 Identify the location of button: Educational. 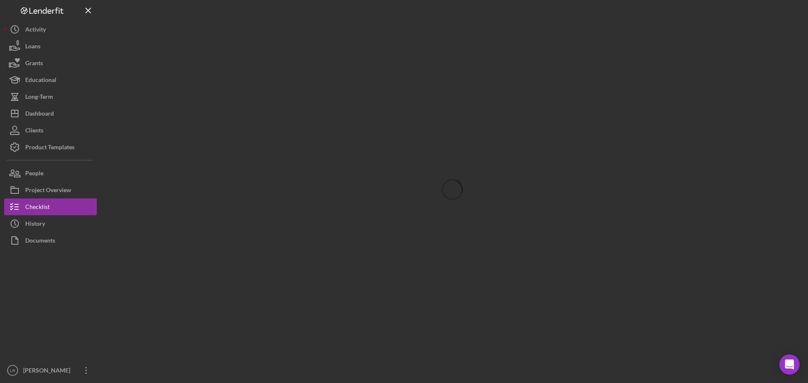
(51, 80).